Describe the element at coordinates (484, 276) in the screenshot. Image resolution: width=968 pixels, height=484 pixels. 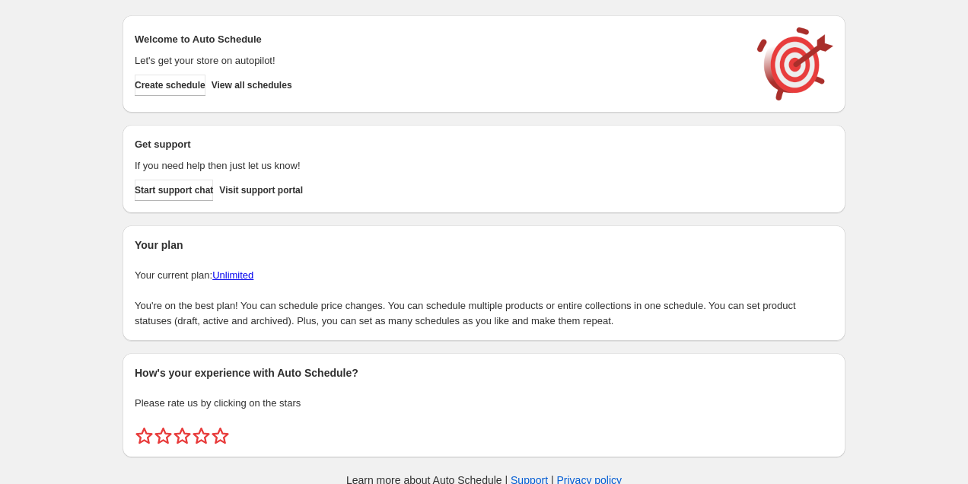
I see `p: Your current plan:` at that location.